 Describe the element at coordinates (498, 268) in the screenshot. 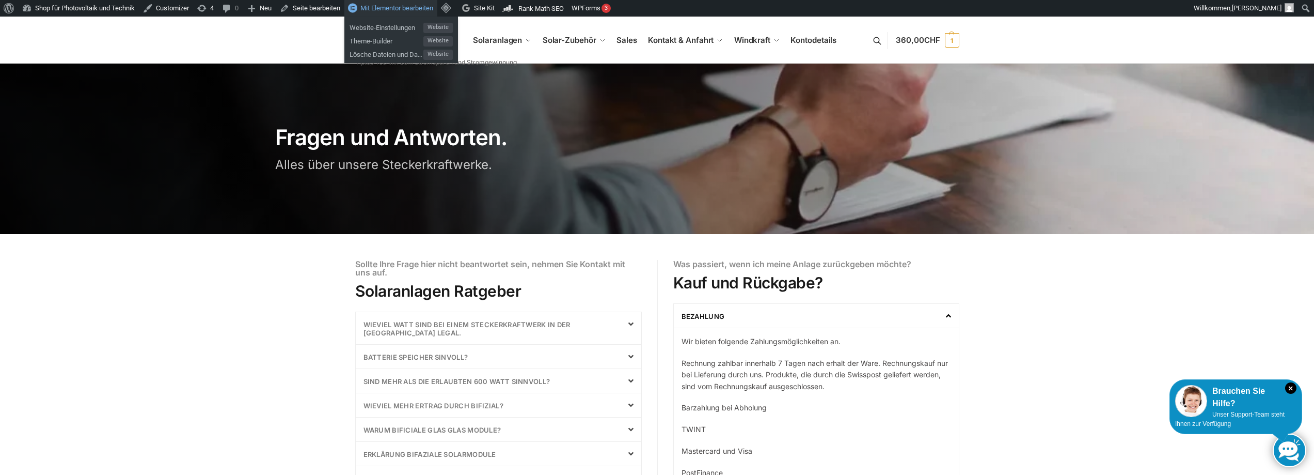

I see `h6: Sollte Ihre Frage hier nicht beantwortet sein, nehmen Sie Kontakt mit uns auf.` at that location.